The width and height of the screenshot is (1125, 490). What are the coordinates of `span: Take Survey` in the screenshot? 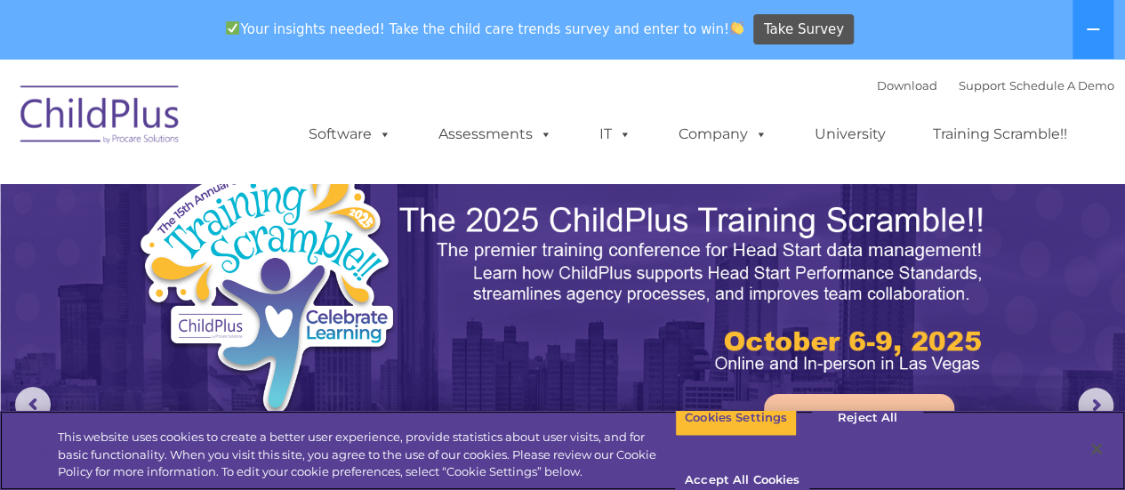 It's located at (804, 29).